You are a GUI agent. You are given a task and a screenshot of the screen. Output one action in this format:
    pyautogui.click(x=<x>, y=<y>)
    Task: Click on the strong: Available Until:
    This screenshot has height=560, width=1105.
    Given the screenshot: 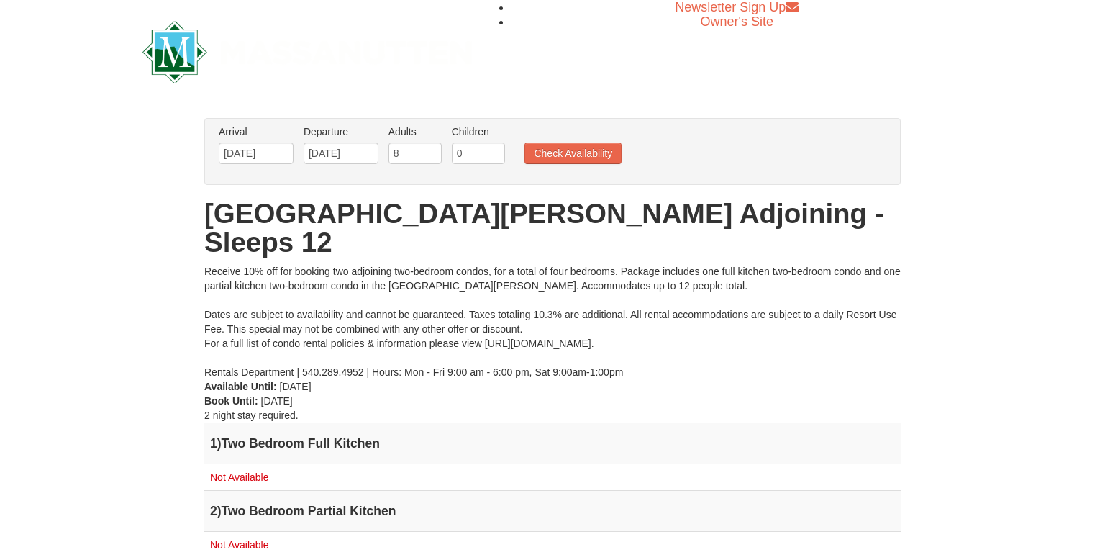 What is the action you would take?
    pyautogui.click(x=240, y=386)
    